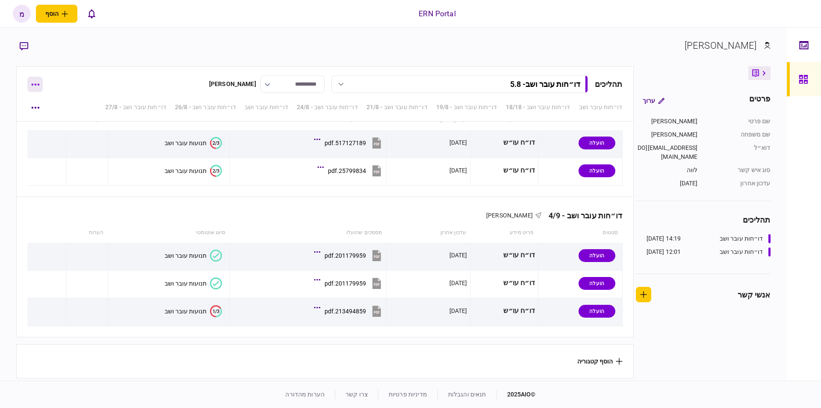 The height and width of the screenshot is (408, 821). What do you see at coordinates (460, 84) in the screenshot?
I see `button: דו״חות עובר ושב- 5.8` at bounding box center [460, 84].